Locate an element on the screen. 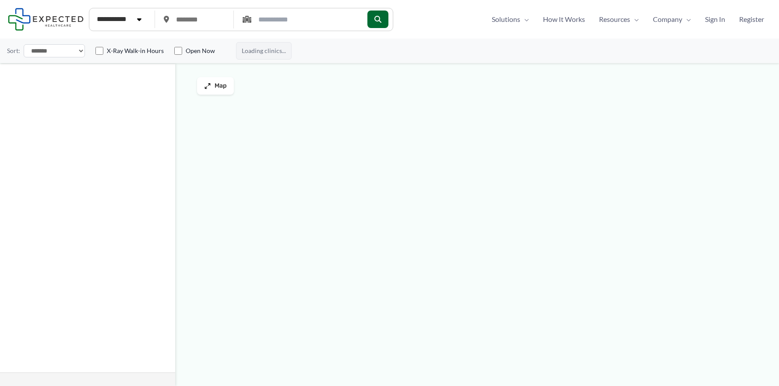 The height and width of the screenshot is (386, 779). a: Register is located at coordinates (752, 19).